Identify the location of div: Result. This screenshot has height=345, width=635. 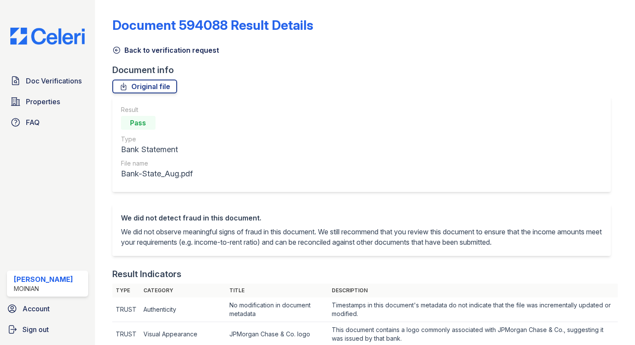
(157, 110).